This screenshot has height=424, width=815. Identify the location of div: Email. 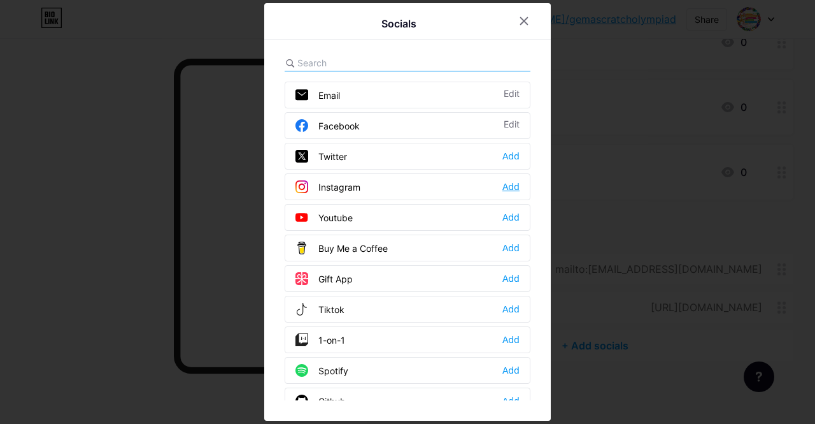
(318, 95).